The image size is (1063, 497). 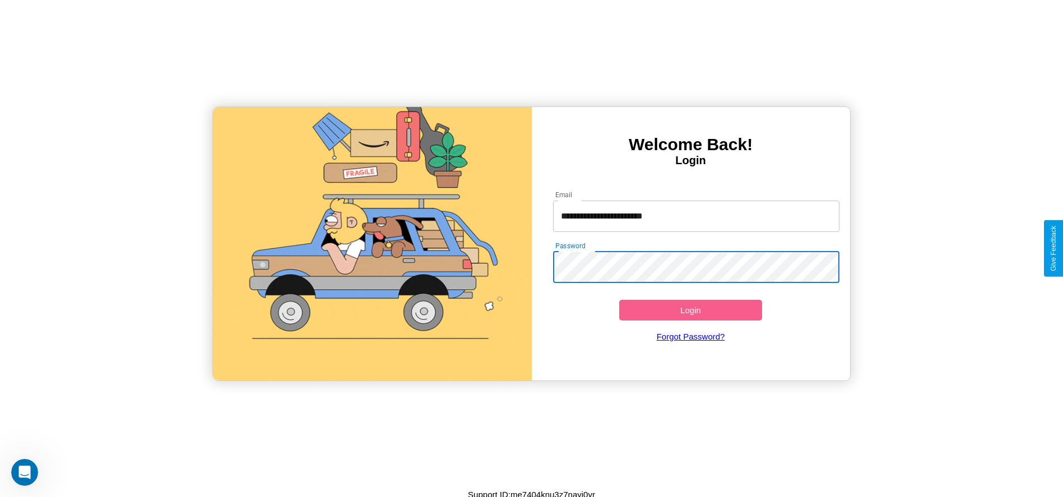 I want to click on img: gif, so click(x=372, y=244).